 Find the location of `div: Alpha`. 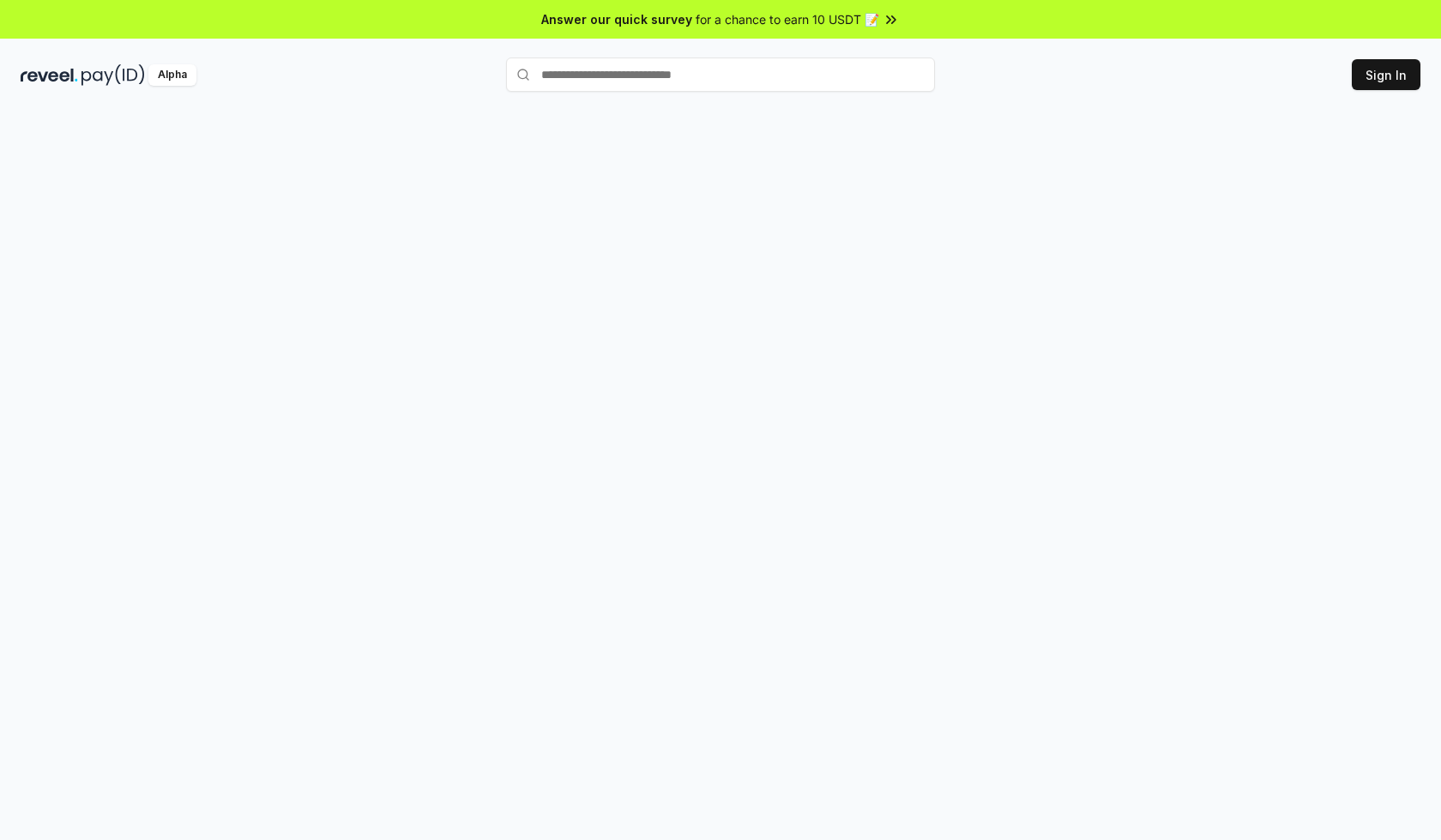

div: Alpha is located at coordinates (172, 75).